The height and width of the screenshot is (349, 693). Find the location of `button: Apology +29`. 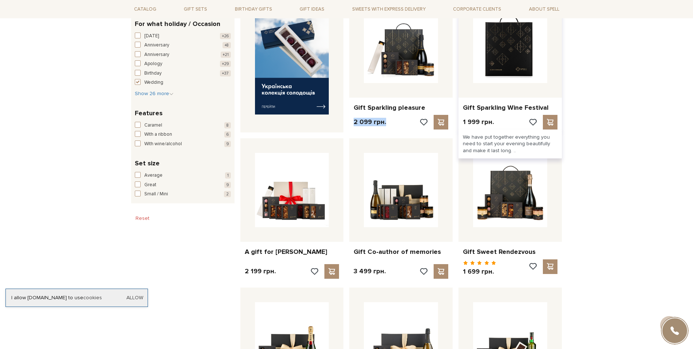

button: Apology +29 is located at coordinates (183, 64).